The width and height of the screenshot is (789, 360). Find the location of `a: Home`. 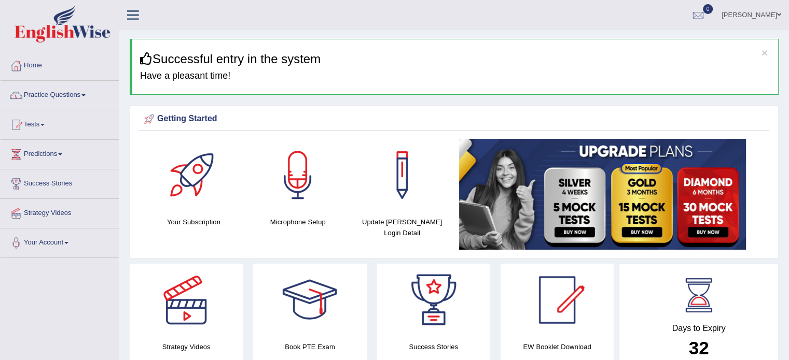

a: Home is located at coordinates (60, 64).